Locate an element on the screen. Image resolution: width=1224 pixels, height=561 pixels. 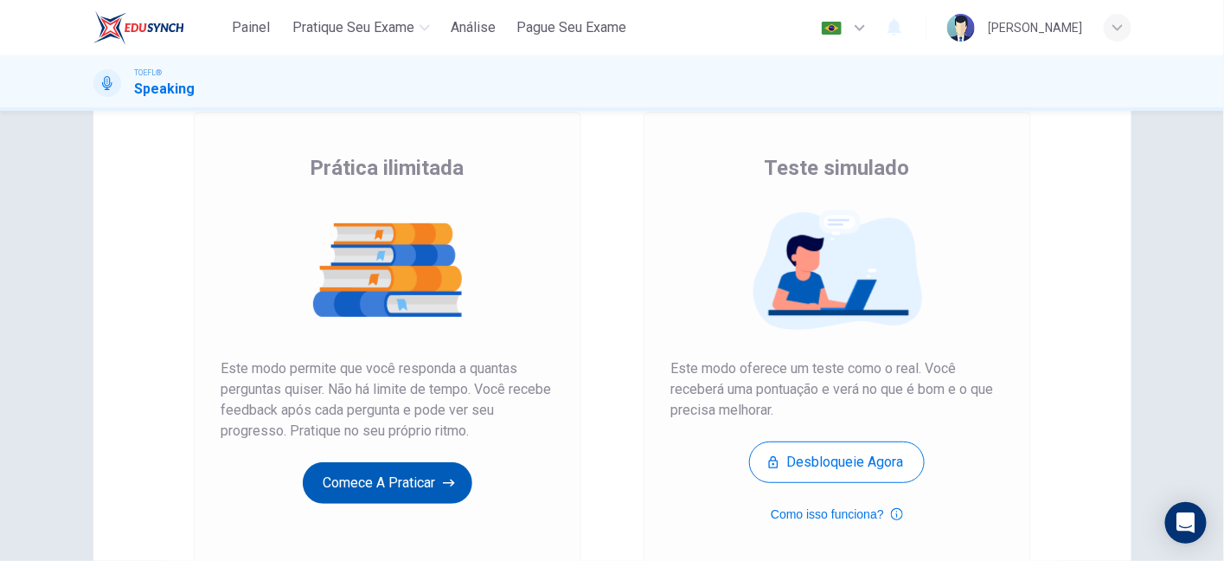
button: Como isso funciona? is located at coordinates (837, 514).